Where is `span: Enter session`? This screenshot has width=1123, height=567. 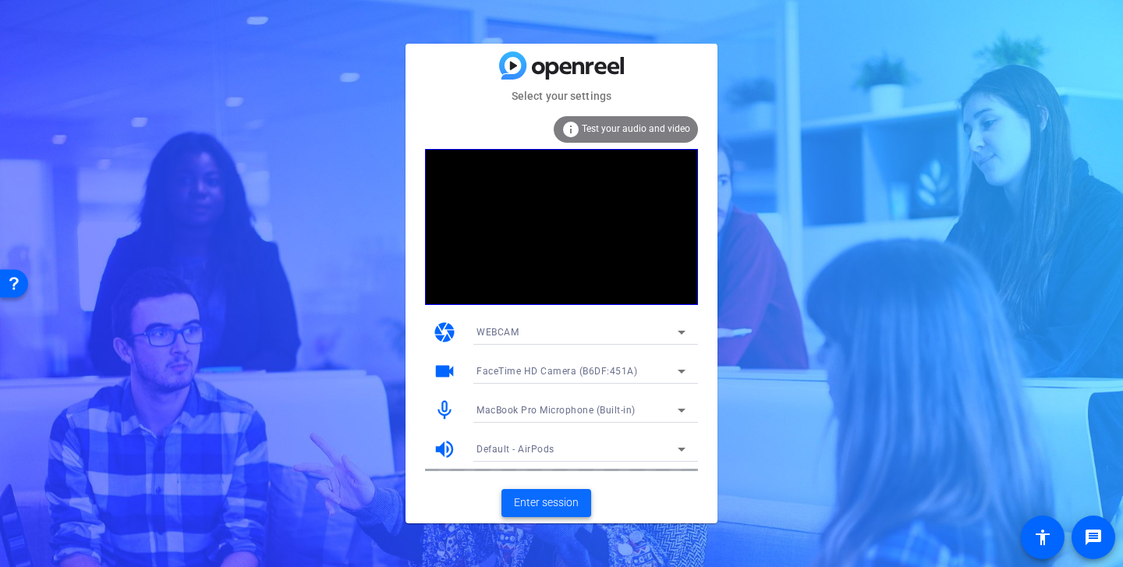
span: Enter session is located at coordinates (546, 502).